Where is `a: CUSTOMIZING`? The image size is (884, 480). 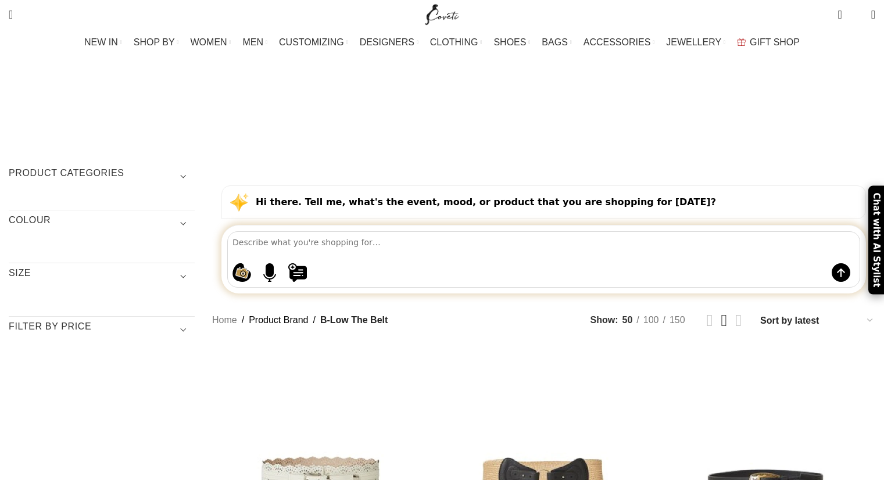 a: CUSTOMIZING is located at coordinates (313, 42).